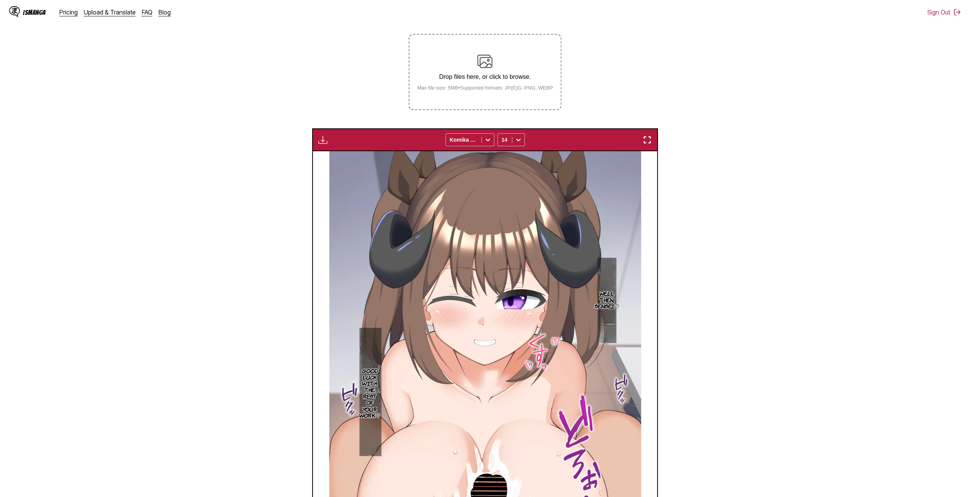 This screenshot has height=497, width=970. Describe the element at coordinates (69, 12) in the screenshot. I see `a: Pricing` at that location.